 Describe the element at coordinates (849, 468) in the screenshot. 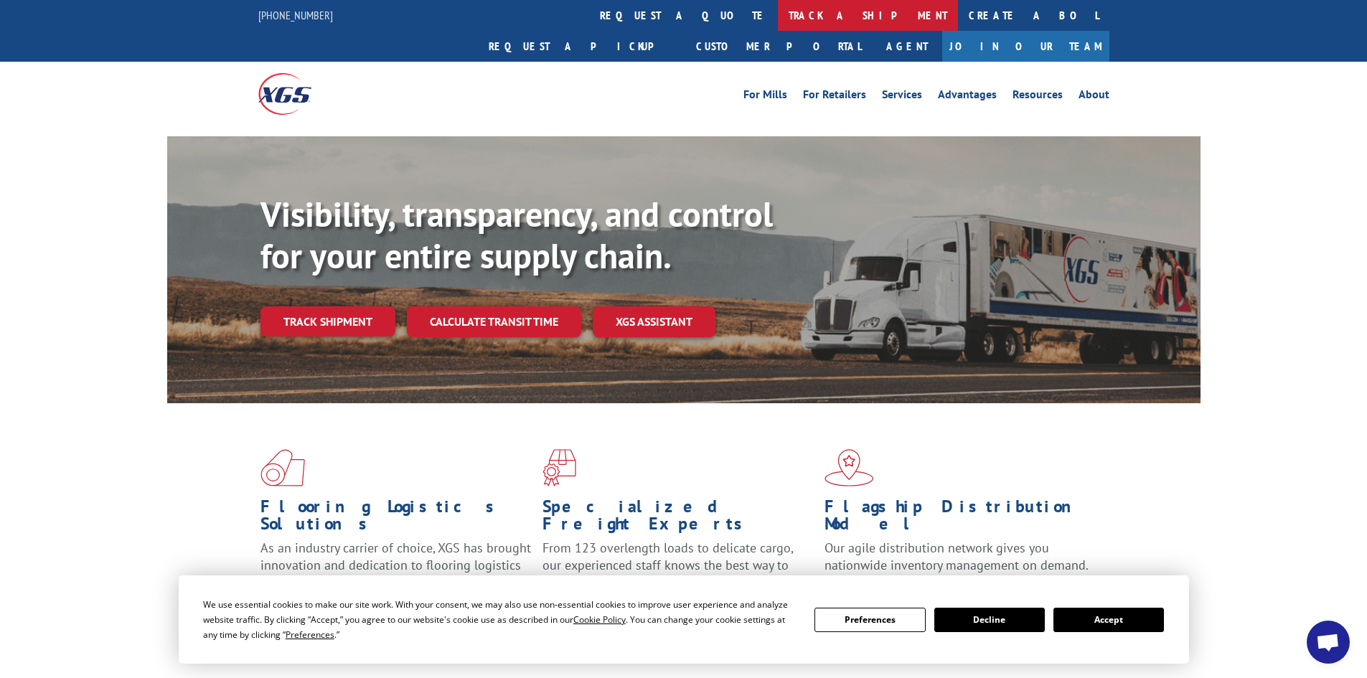

I see `img: xgs-icon-flagship-distribution-model-red` at that location.